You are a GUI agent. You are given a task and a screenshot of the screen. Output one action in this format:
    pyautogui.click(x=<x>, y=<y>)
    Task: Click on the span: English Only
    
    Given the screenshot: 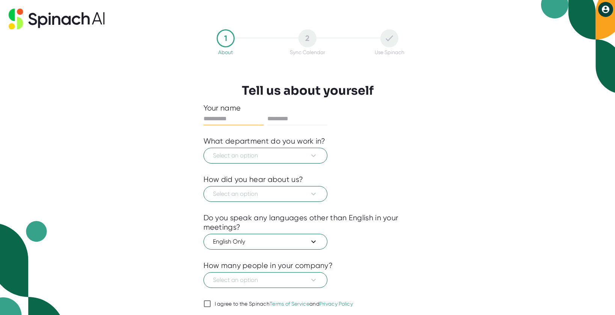 What is the action you would take?
    pyautogui.click(x=266, y=242)
    